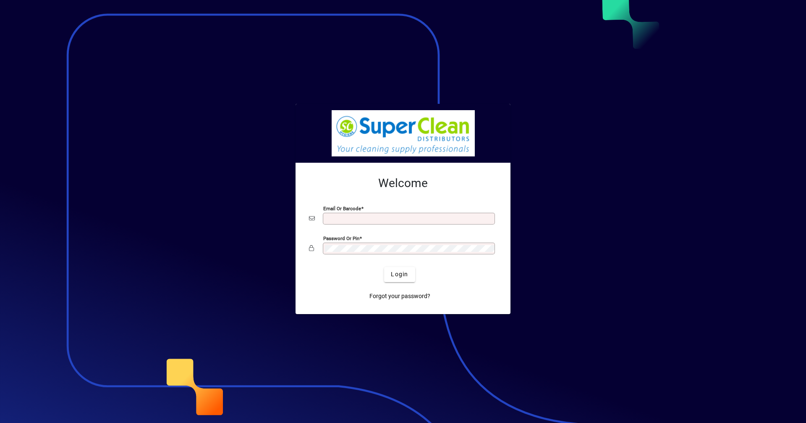 This screenshot has height=423, width=806. What do you see at coordinates (403, 183) in the screenshot?
I see `h2: Welcome` at bounding box center [403, 183].